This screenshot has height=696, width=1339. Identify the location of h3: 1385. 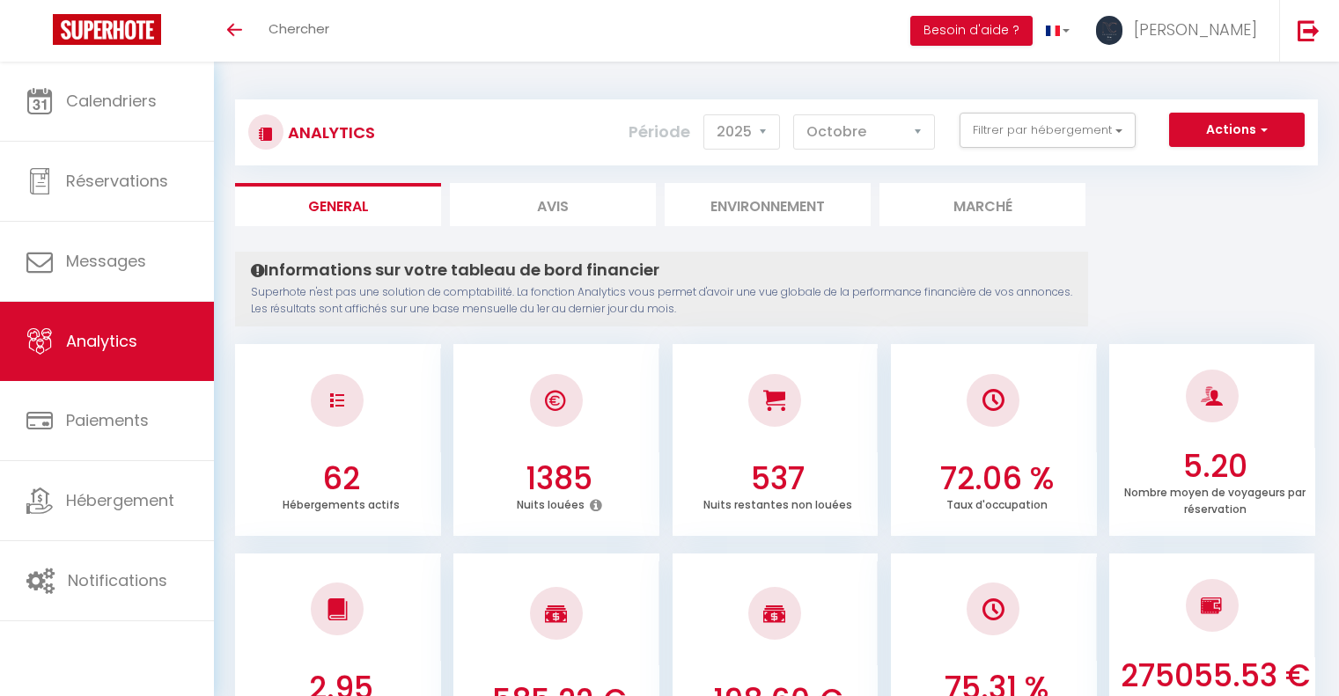
(559, 479).